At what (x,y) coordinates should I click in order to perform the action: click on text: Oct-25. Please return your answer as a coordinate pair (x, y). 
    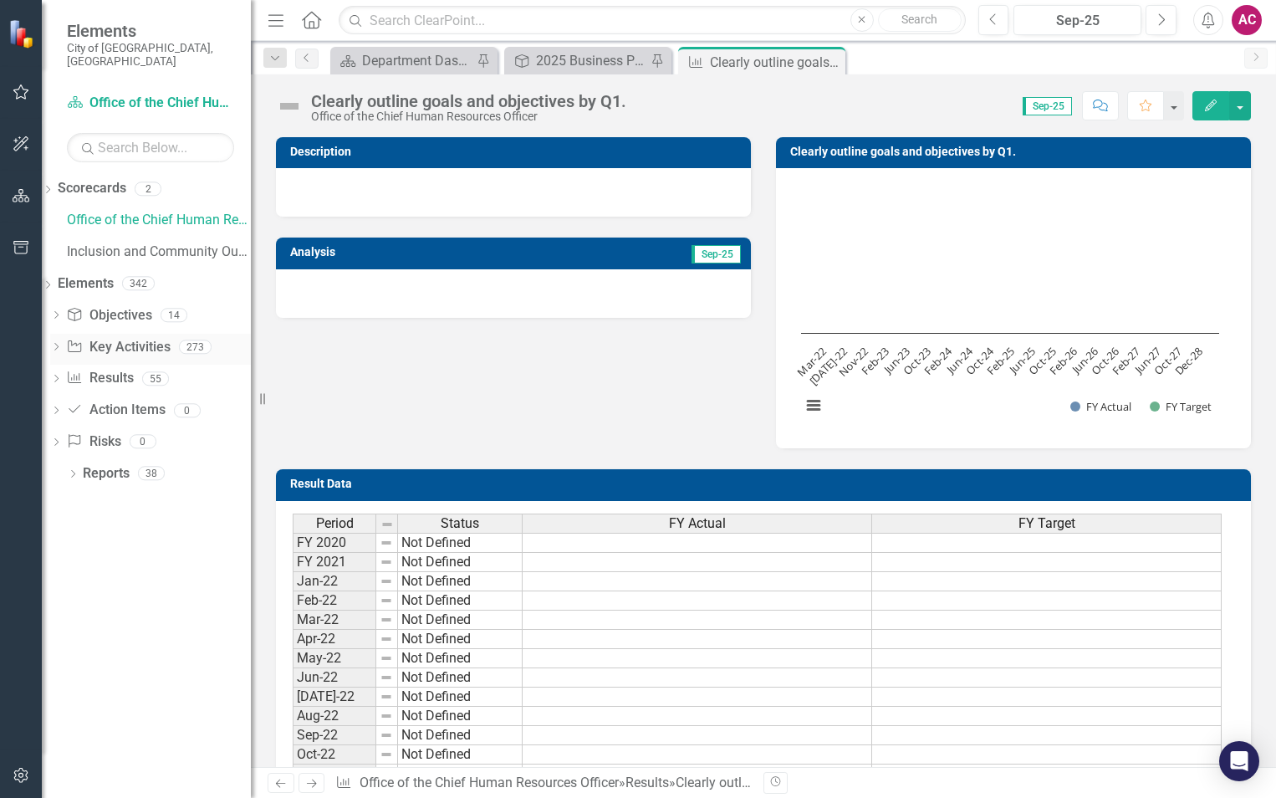
    Looking at the image, I should click on (1042, 360).